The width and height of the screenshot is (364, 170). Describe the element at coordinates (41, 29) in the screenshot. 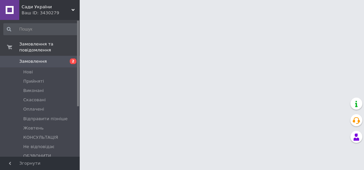

I see `input: Пошук` at that location.